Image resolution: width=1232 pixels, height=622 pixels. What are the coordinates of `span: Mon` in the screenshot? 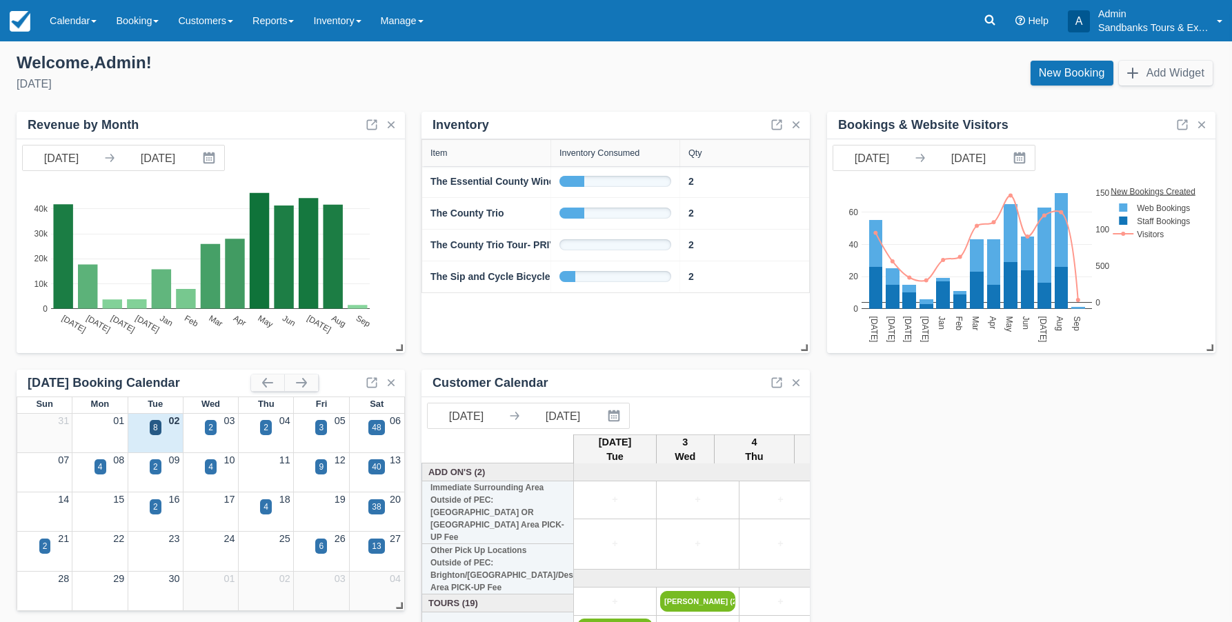 It's located at (100, 404).